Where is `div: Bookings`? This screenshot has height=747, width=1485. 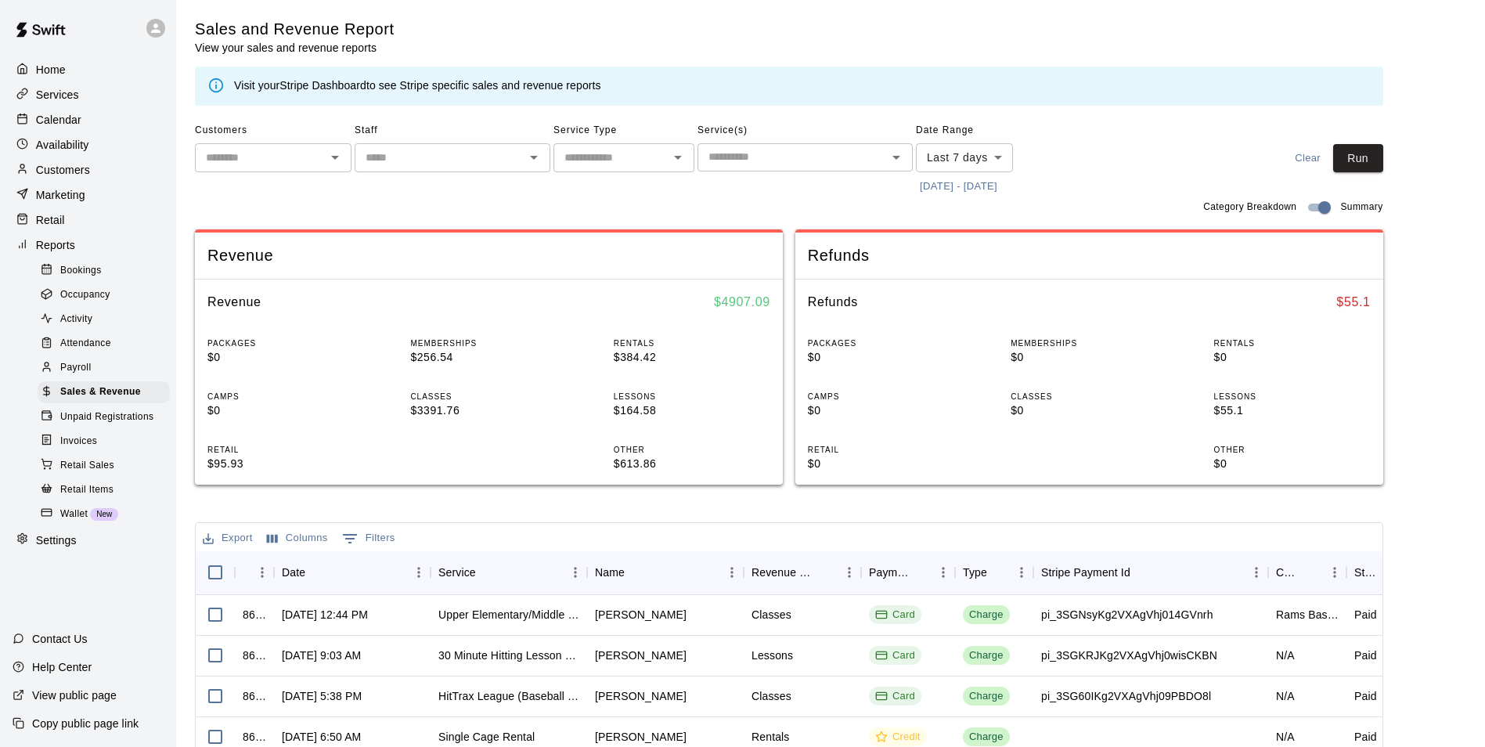
div: Bookings is located at coordinates (103, 271).